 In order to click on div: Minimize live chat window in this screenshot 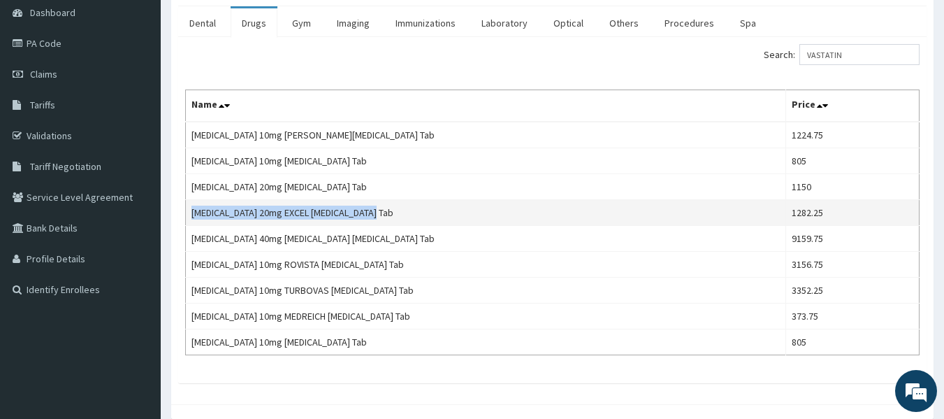, I will do `click(246, 24)`.